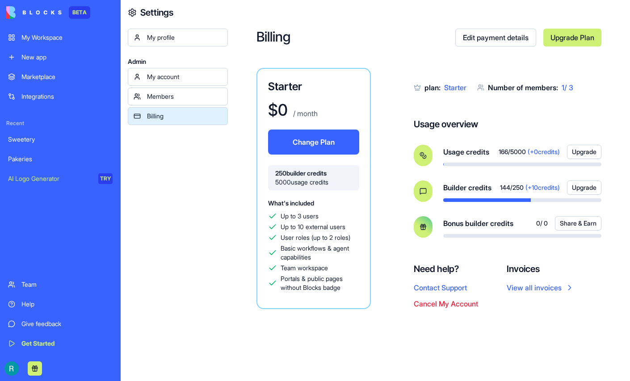 The width and height of the screenshot is (630, 381). I want to click on button: Contact Support, so click(440, 288).